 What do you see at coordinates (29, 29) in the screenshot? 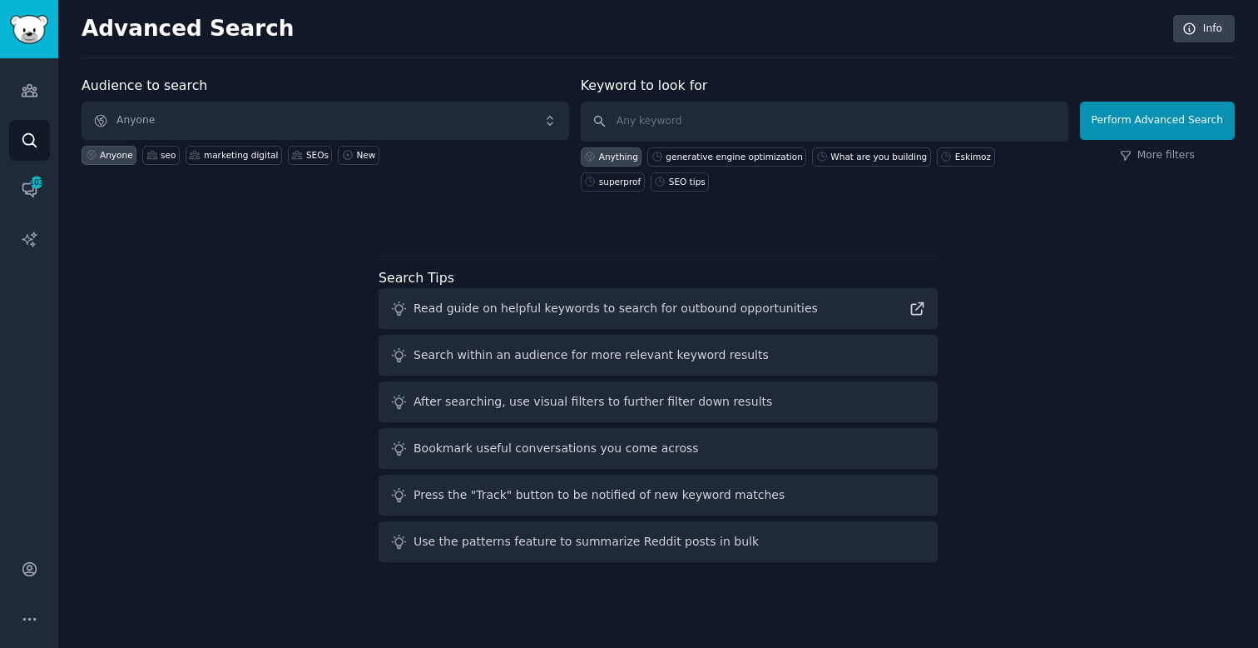
I see `img: GummySearch logo` at bounding box center [29, 29].